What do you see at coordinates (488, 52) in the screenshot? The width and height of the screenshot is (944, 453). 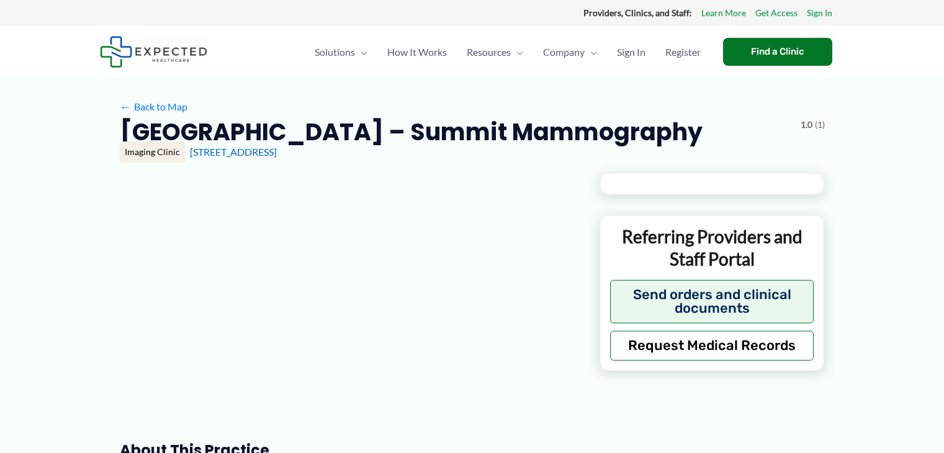 I see `span: Resources` at bounding box center [488, 52].